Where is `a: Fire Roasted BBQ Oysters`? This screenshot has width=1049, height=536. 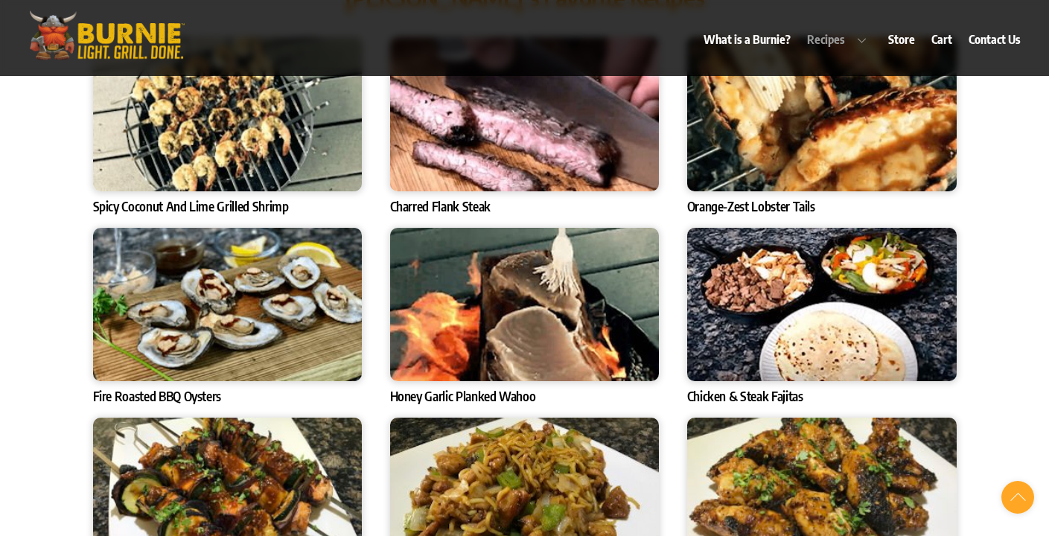
a: Fire Roasted BBQ Oysters is located at coordinates (157, 396).